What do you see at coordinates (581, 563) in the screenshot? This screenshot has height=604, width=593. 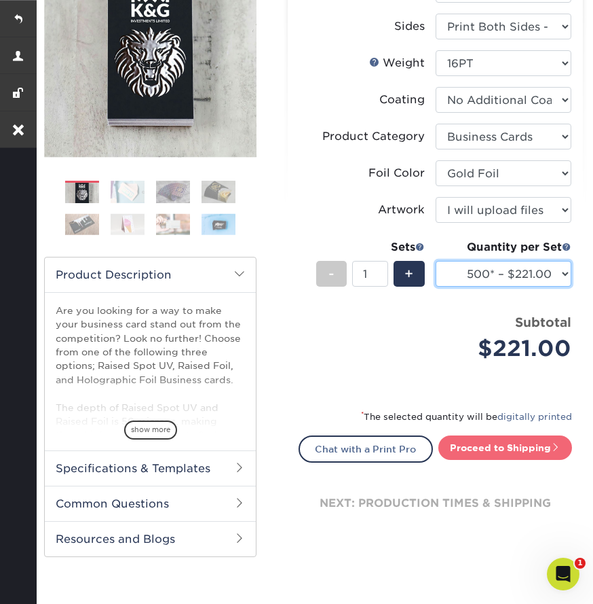 I see `span: 1` at bounding box center [581, 563].